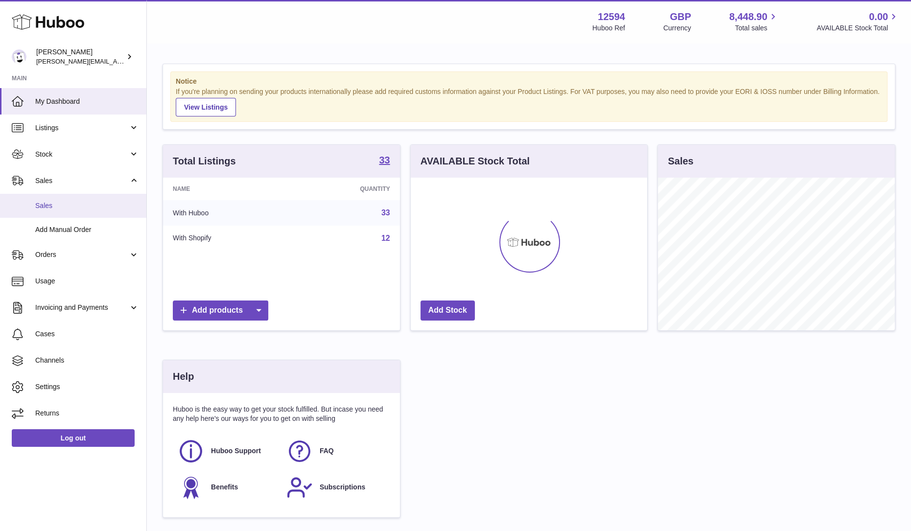  I want to click on h3: Total Listings, so click(204, 161).